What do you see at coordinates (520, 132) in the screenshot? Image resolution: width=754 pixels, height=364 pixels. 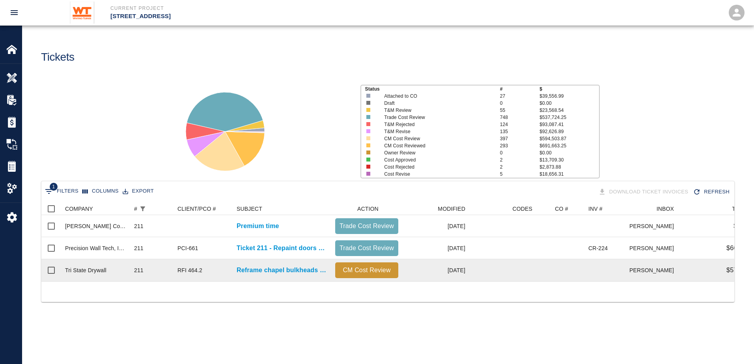 I see `p: 135` at bounding box center [520, 132].